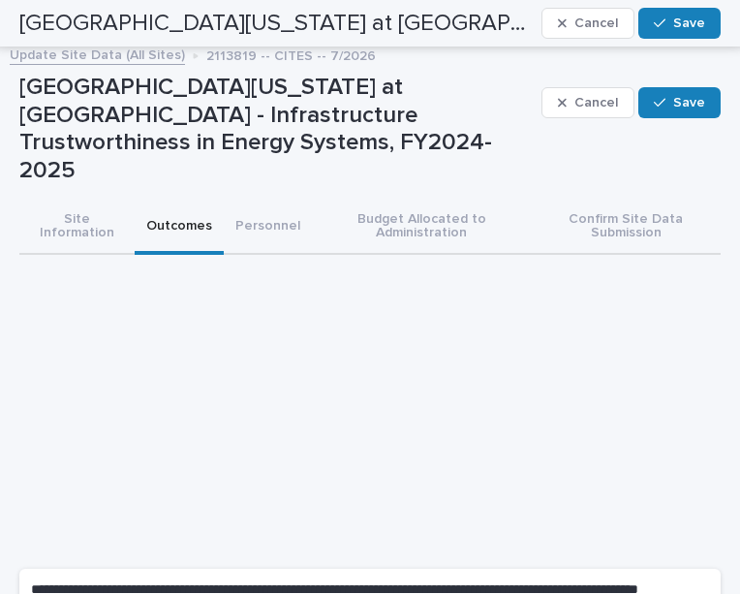 This screenshot has height=594, width=740. Describe the element at coordinates (97, 53) in the screenshot. I see `a: Update Site Data (All Sites)` at that location.